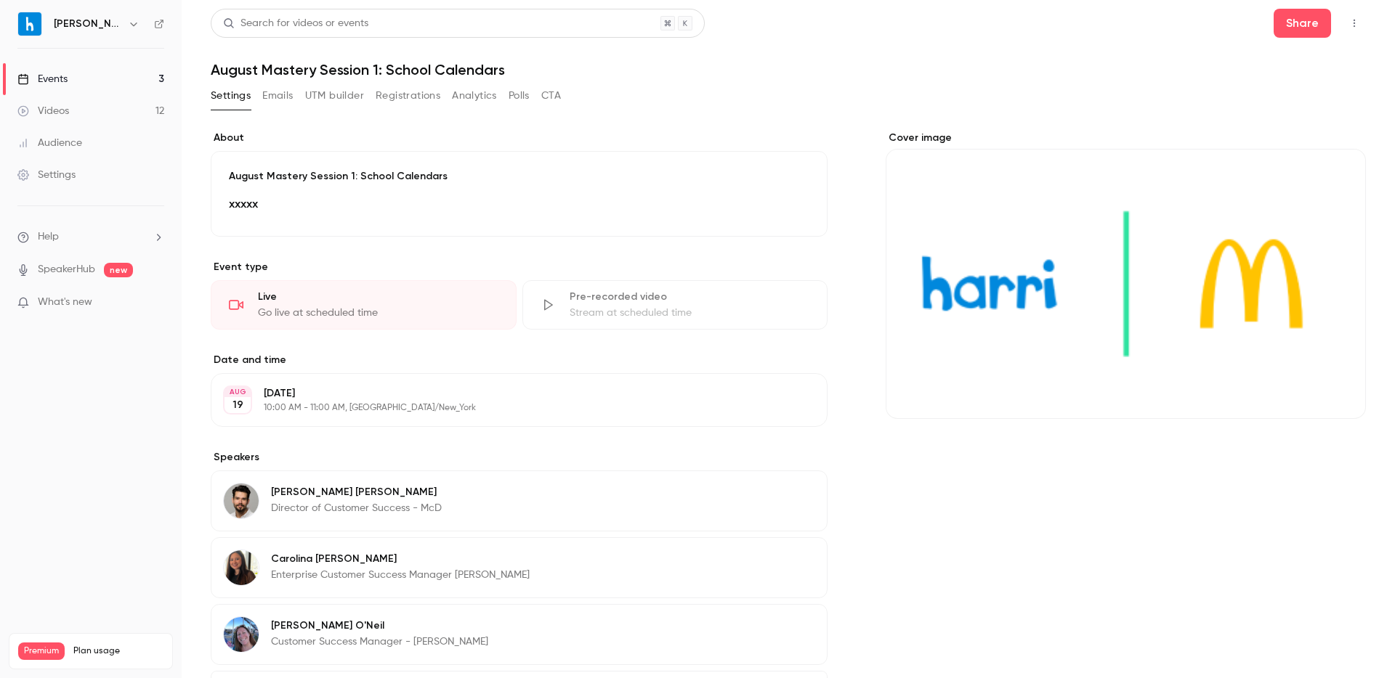 The width and height of the screenshot is (1395, 678). Describe the element at coordinates (1125, 138) in the screenshot. I see `label: Cover image` at that location.